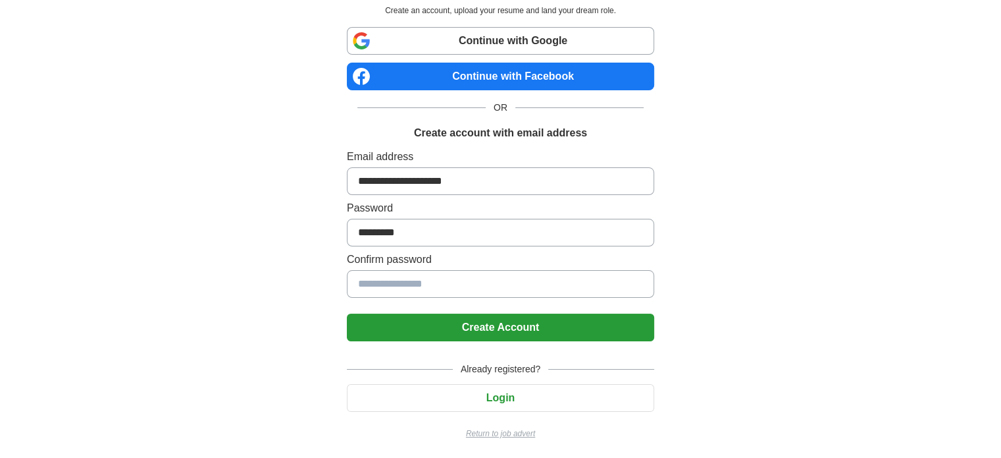 The width and height of the screenshot is (1001, 458). I want to click on span: Already registered?, so click(500, 369).